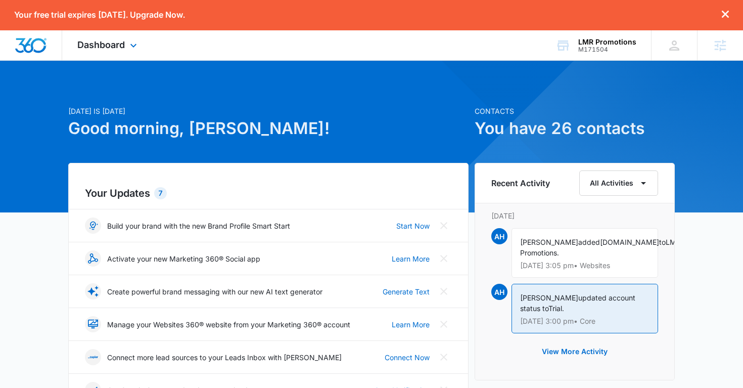 This screenshot has width=743, height=388. I want to click on a: Start Now, so click(413, 225).